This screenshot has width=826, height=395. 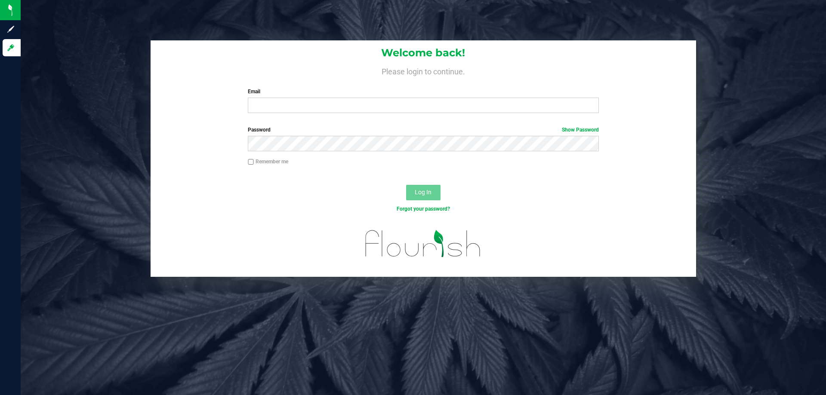 What do you see at coordinates (259, 130) in the screenshot?
I see `span: Password` at bounding box center [259, 130].